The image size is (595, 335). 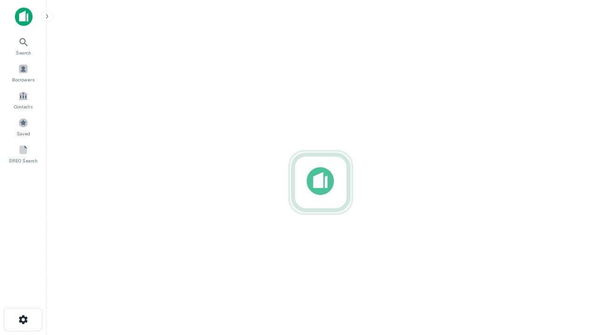 What do you see at coordinates (23, 99) in the screenshot?
I see `div: Contacts` at bounding box center [23, 99].